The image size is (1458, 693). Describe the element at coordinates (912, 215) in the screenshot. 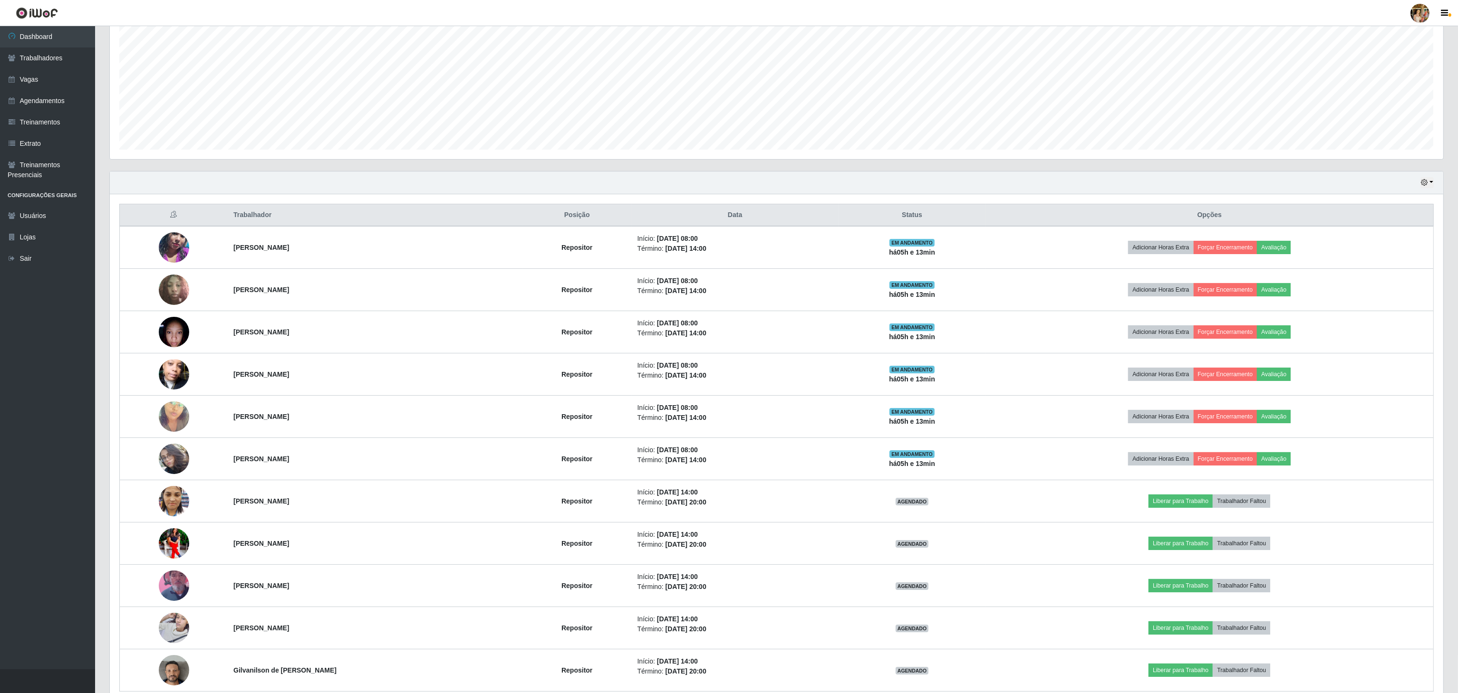

I see `th: Status` at that location.